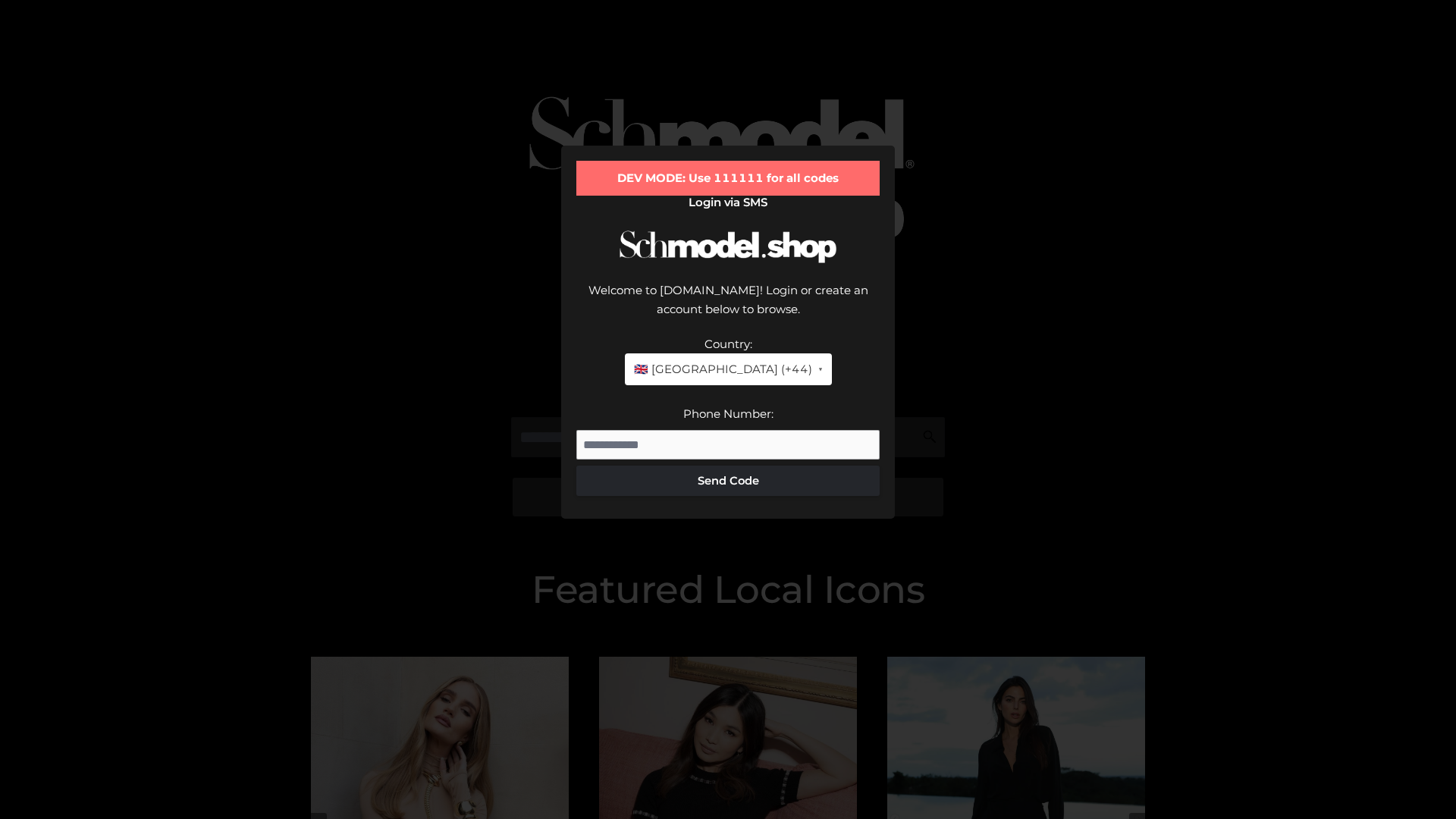  What do you see at coordinates (728, 481) in the screenshot?
I see `button: Send Code` at bounding box center [728, 481].